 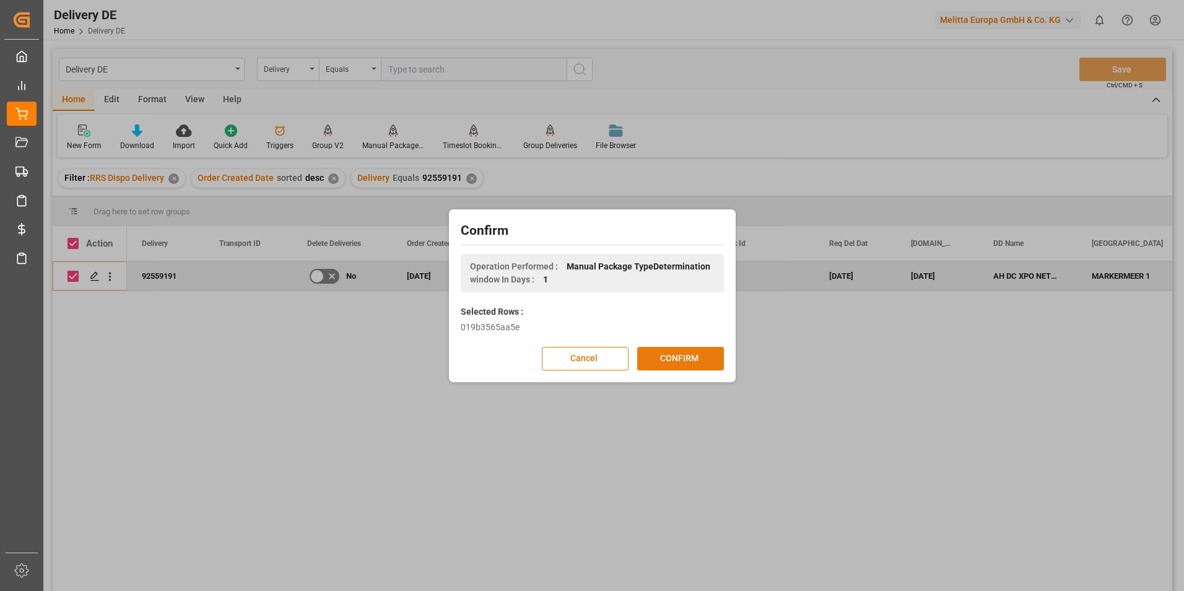 I want to click on span: Operation Performed :, so click(x=514, y=266).